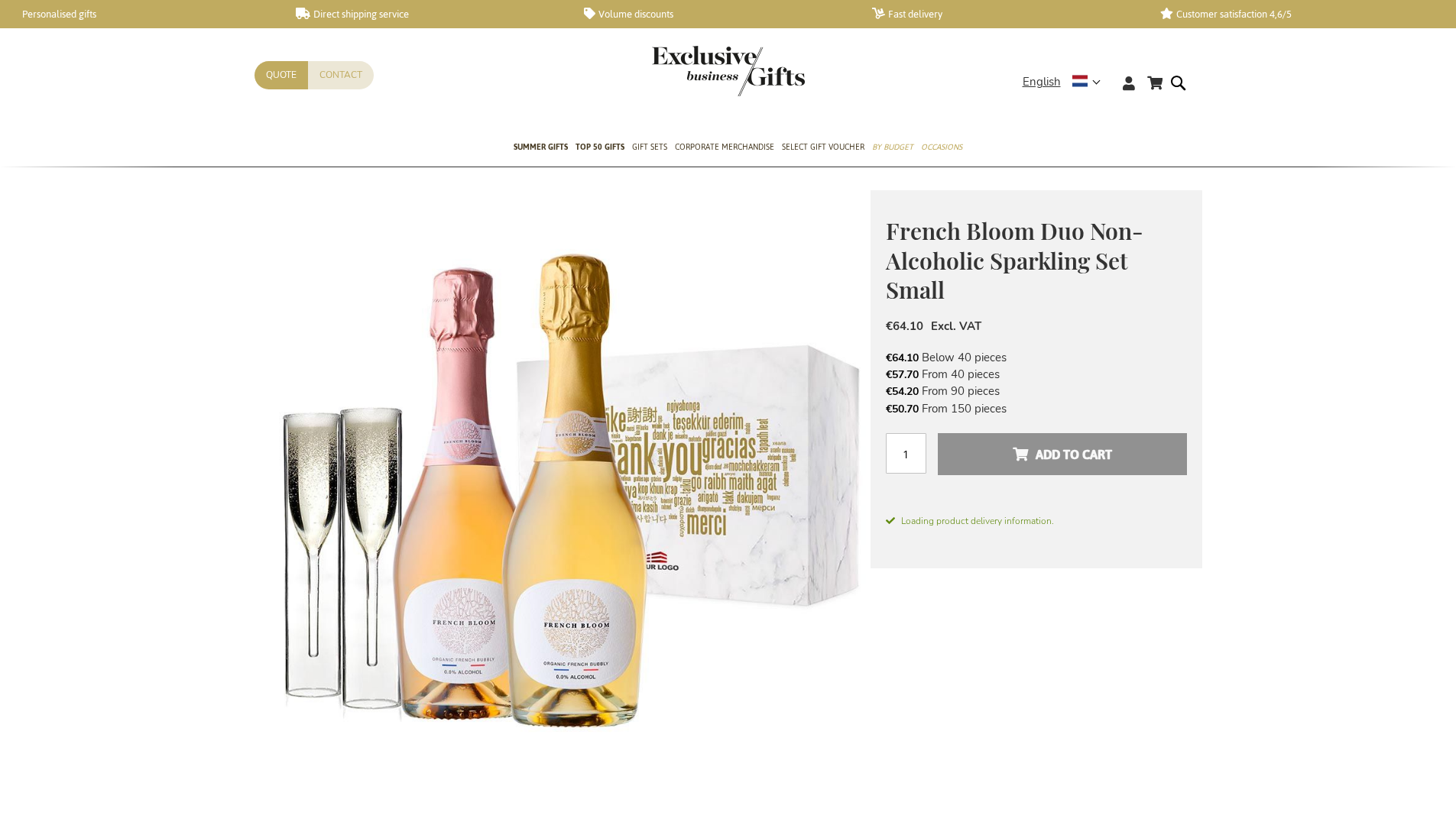  Describe the element at coordinates (902, 391) in the screenshot. I see `span: €54.20` at that location.